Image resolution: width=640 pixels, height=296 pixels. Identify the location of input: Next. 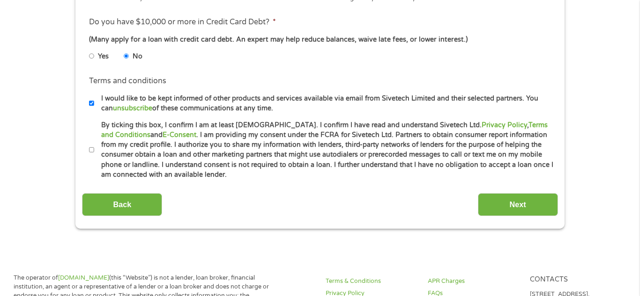
(517, 205).